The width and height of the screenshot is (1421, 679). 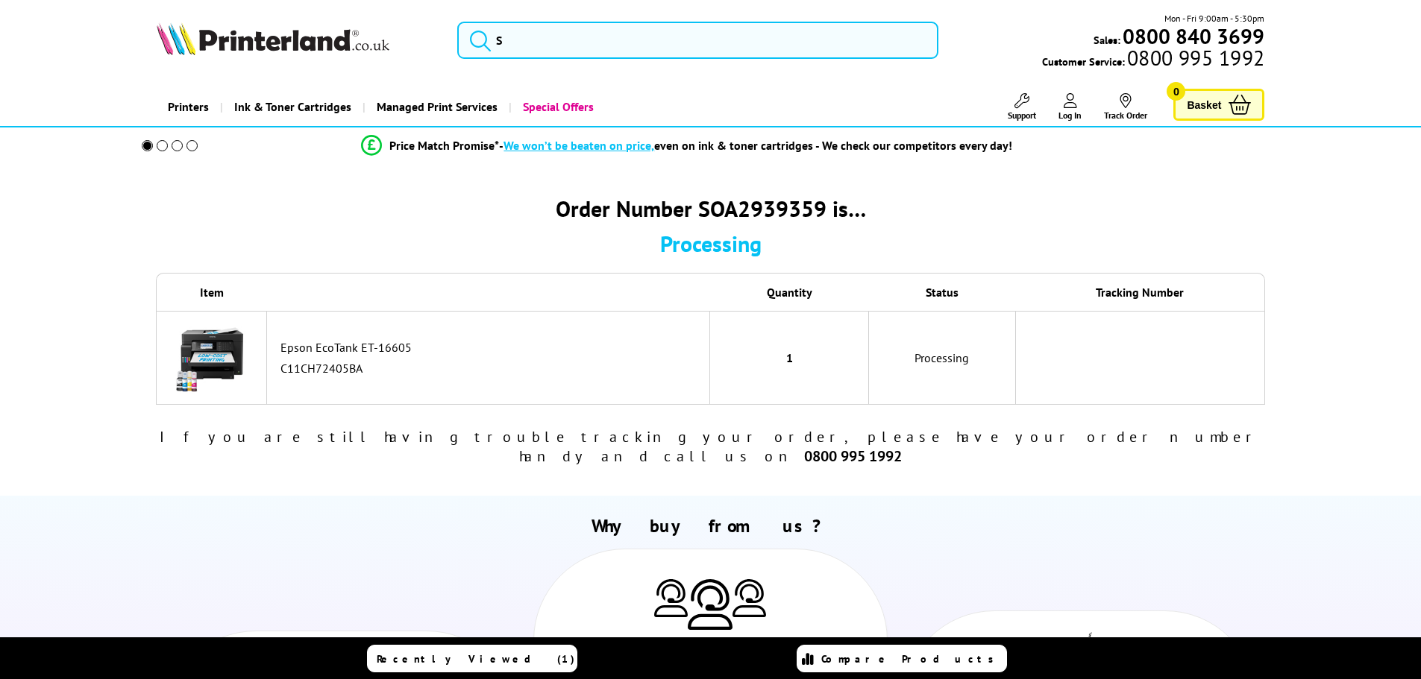 I want to click on a: 0800 840 3699, so click(x=1192, y=36).